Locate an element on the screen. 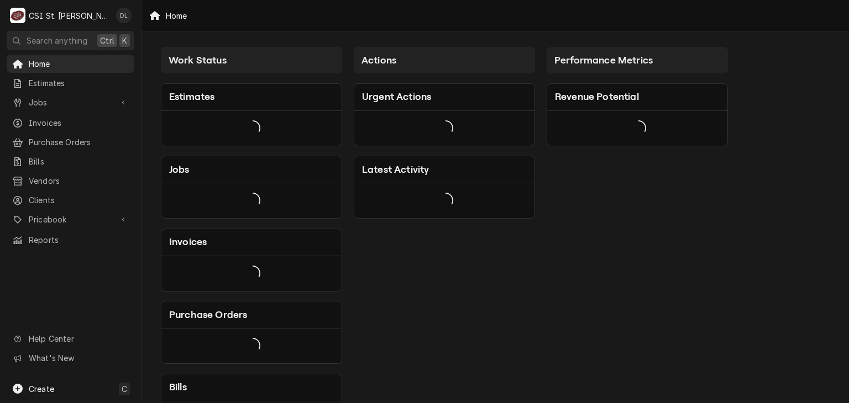  a: Go to Help Center is located at coordinates (70, 339).